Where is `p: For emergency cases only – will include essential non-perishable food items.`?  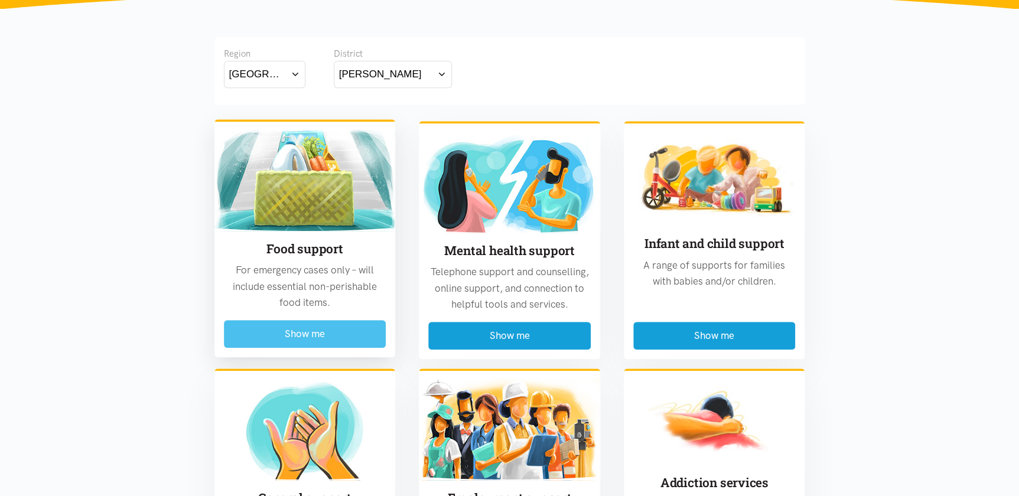 p: For emergency cases only – will include essential non-perishable food items. is located at coordinates (305, 287).